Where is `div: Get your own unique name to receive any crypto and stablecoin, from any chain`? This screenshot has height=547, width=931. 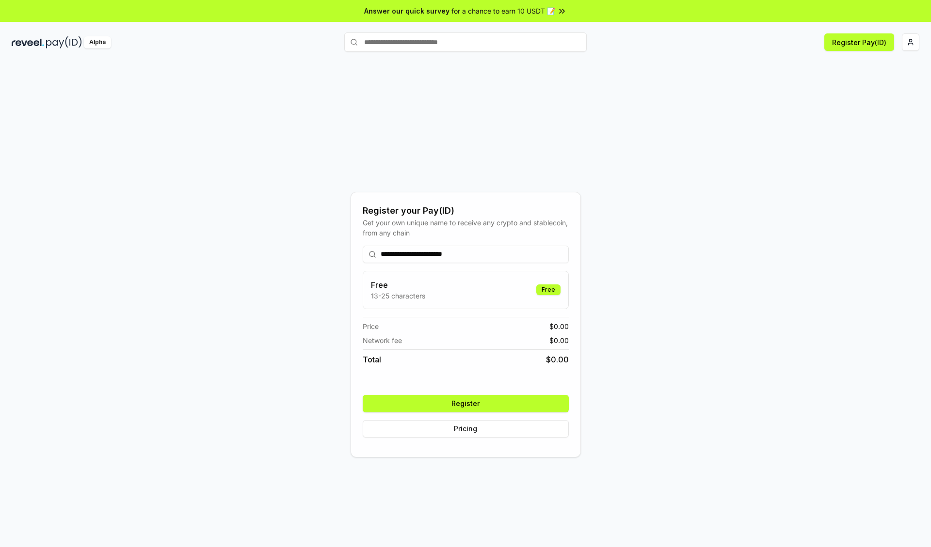 div: Get your own unique name to receive any crypto and stablecoin, from any chain is located at coordinates (465, 228).